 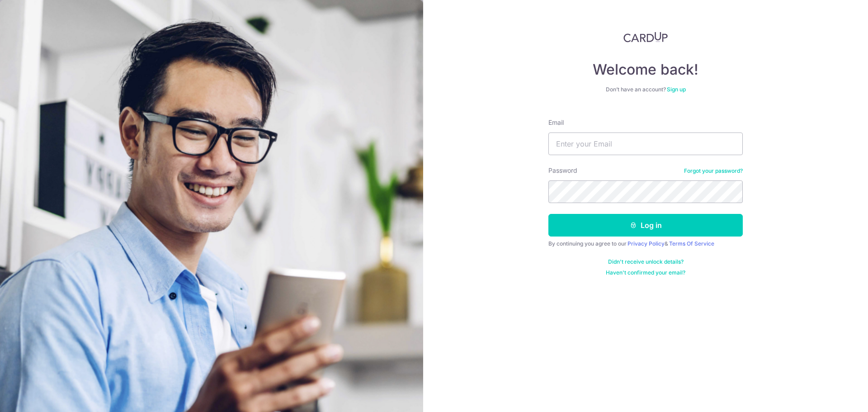 What do you see at coordinates (646, 243) in the screenshot?
I see `a: Privacy Policy` at bounding box center [646, 243].